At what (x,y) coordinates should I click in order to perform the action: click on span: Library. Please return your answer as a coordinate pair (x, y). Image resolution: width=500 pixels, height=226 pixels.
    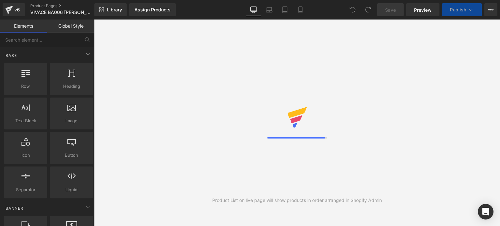
    Looking at the image, I should click on (114, 10).